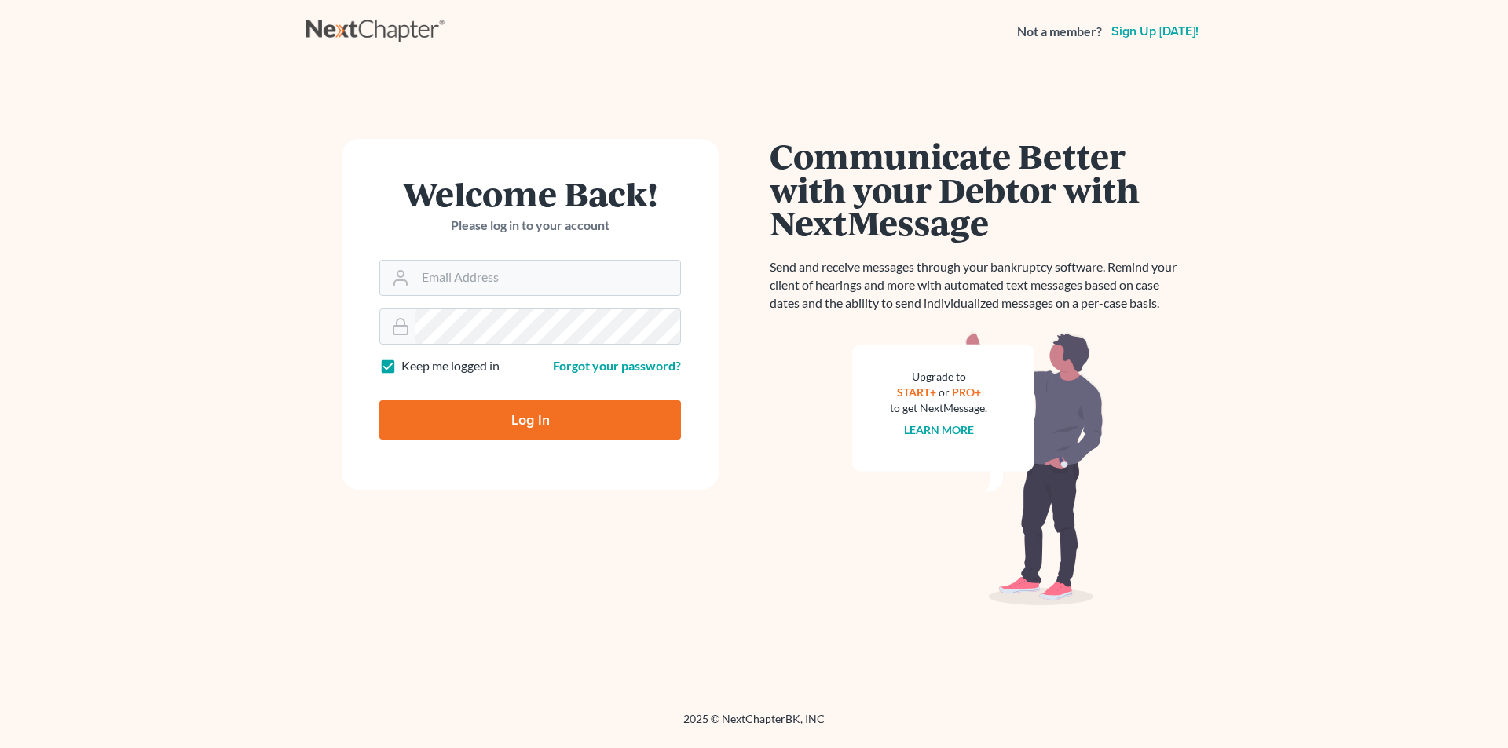  What do you see at coordinates (530, 193) in the screenshot?
I see `h1: Welcome Back!` at bounding box center [530, 193].